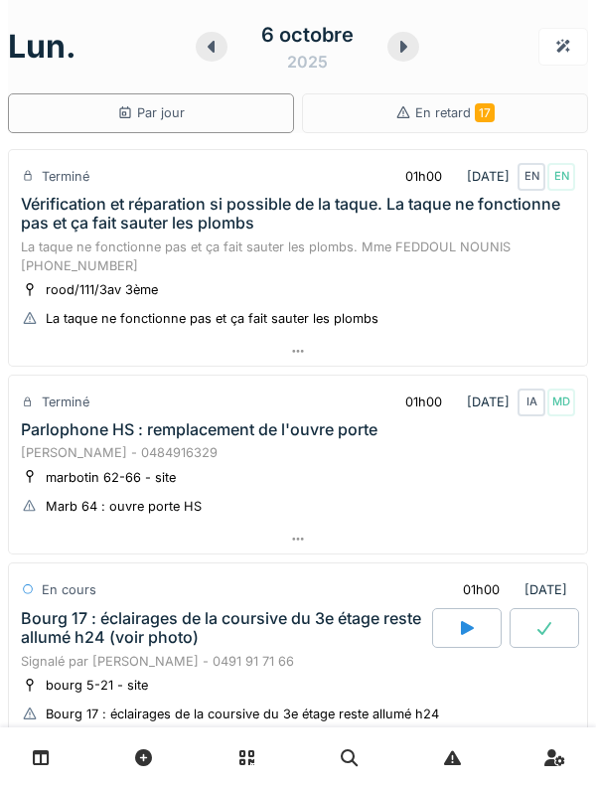  I want to click on div: Par jour, so click(151, 112).